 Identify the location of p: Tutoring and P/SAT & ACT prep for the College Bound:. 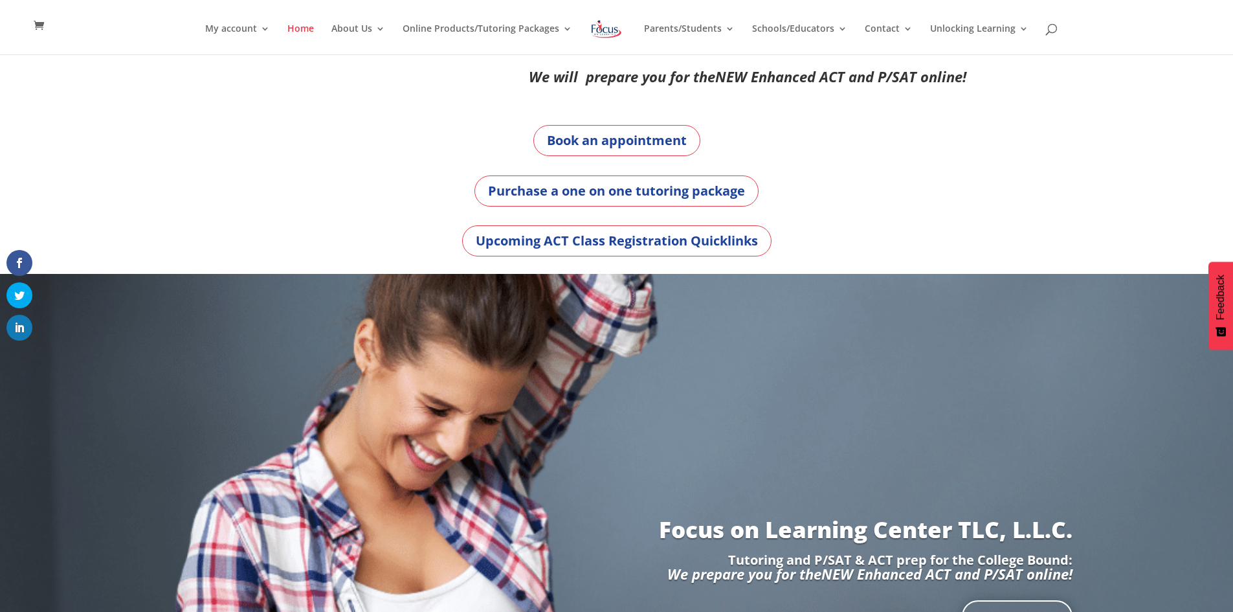
(616, 560).